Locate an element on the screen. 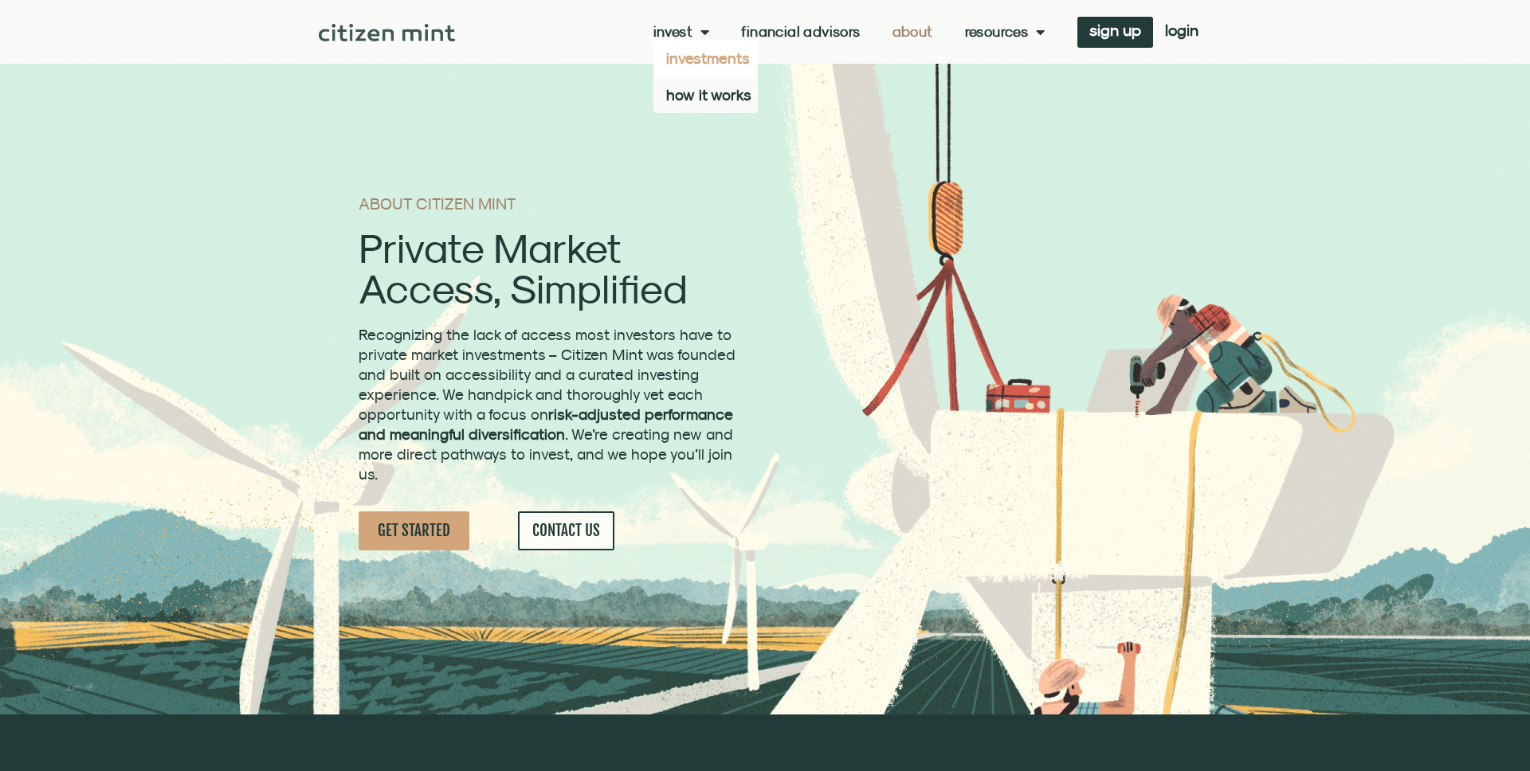 This screenshot has width=1530, height=771. img: Citizen Mint is located at coordinates (386, 33).